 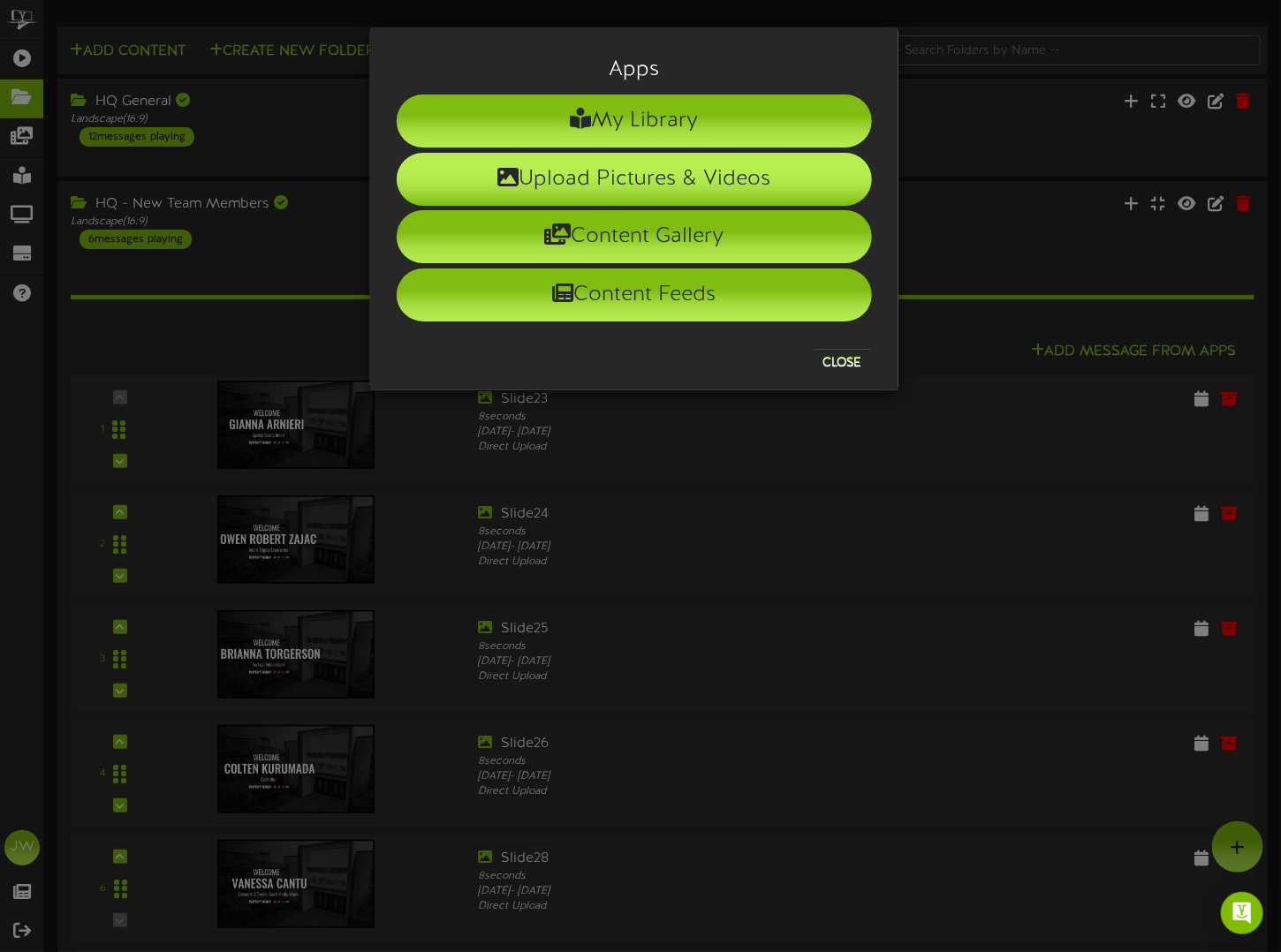 What do you see at coordinates (635, 295) in the screenshot?
I see `li: Content Feeds` at bounding box center [635, 295].